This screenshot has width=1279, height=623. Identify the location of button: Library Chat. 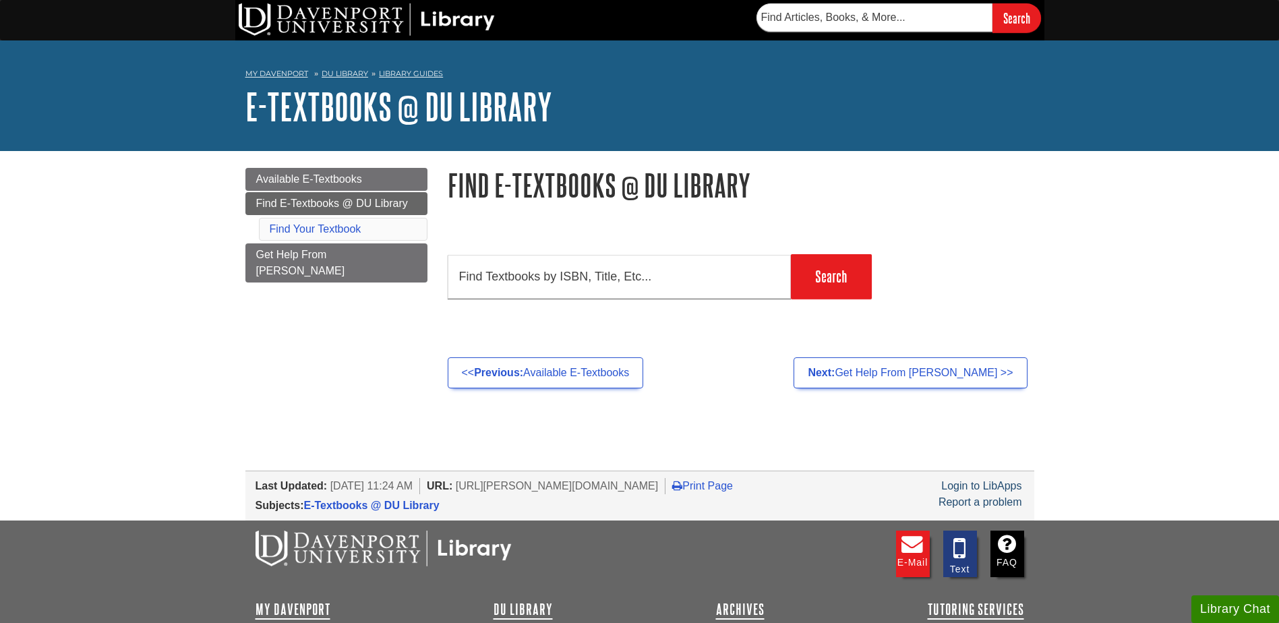
(1235, 609).